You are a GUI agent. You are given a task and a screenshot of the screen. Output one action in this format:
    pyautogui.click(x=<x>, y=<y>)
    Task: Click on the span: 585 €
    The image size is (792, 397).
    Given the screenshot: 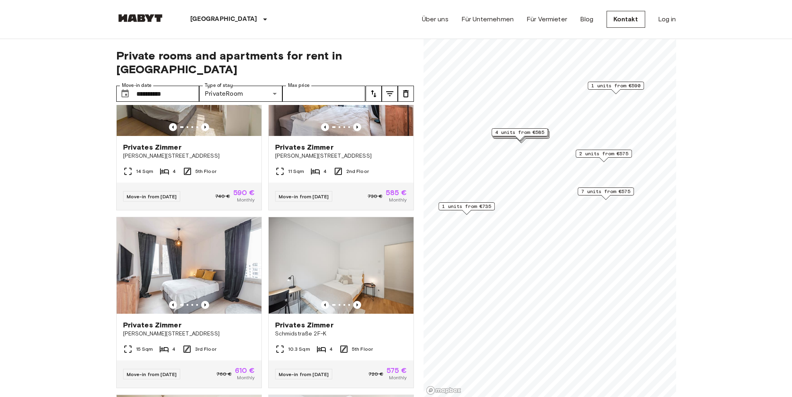 What is the action you would take?
    pyautogui.click(x=396, y=193)
    